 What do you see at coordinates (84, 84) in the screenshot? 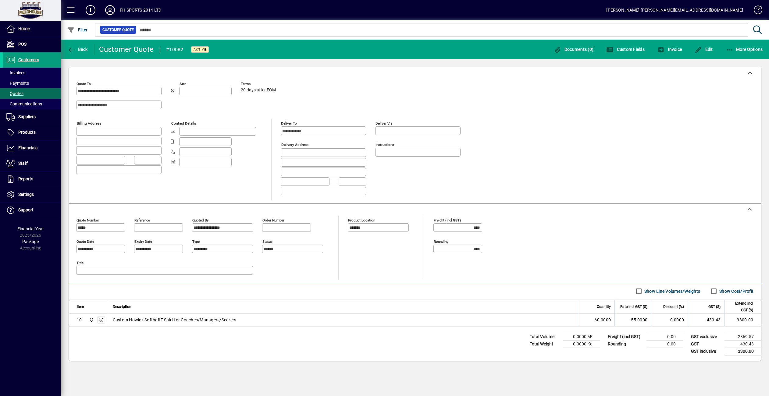
I see `mat-label: Quote To` at bounding box center [84, 84].